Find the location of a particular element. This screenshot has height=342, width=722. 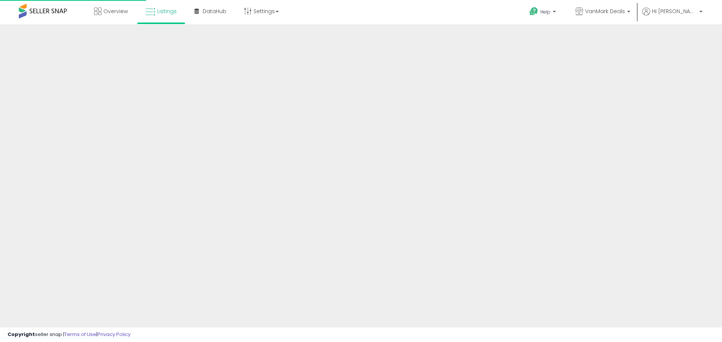

a: Terms of Use is located at coordinates (80, 335).